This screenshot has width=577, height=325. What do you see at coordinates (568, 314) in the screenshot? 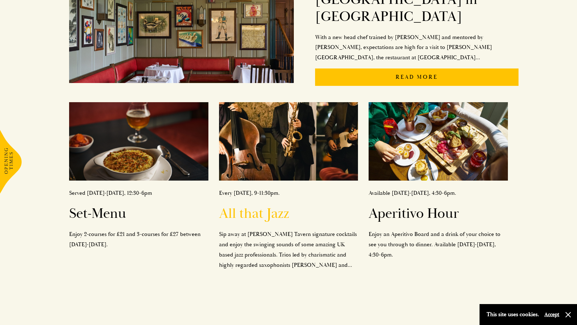
I see `button: Close and accept` at bounding box center [568, 314].